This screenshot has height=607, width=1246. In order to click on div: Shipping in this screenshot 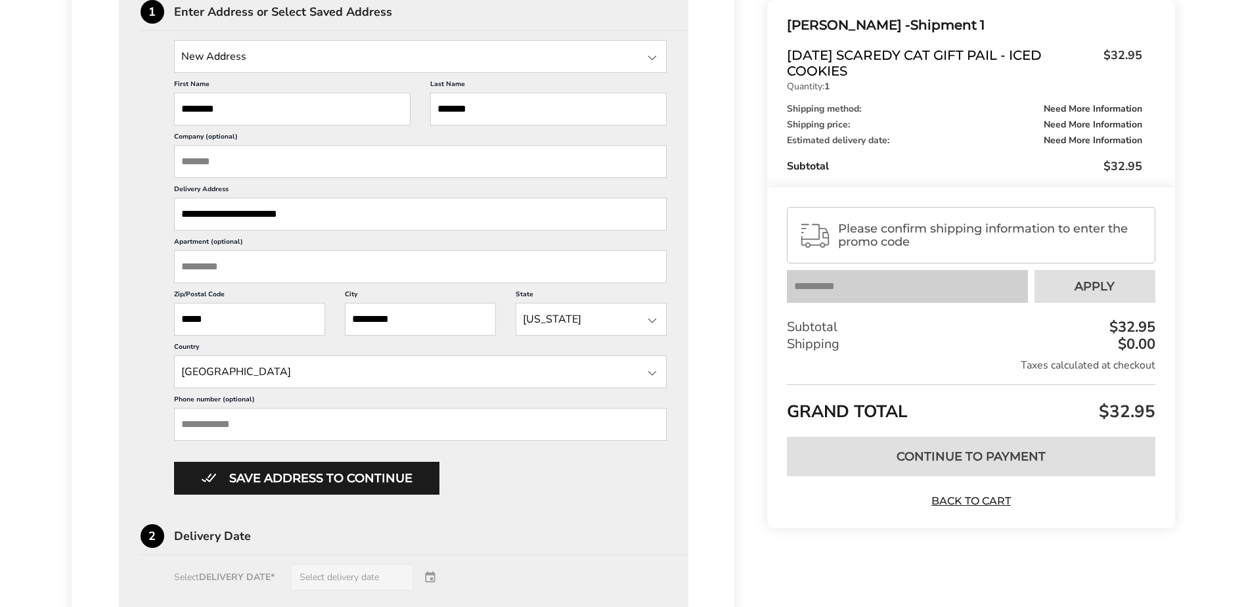, I will do `click(971, 344)`.